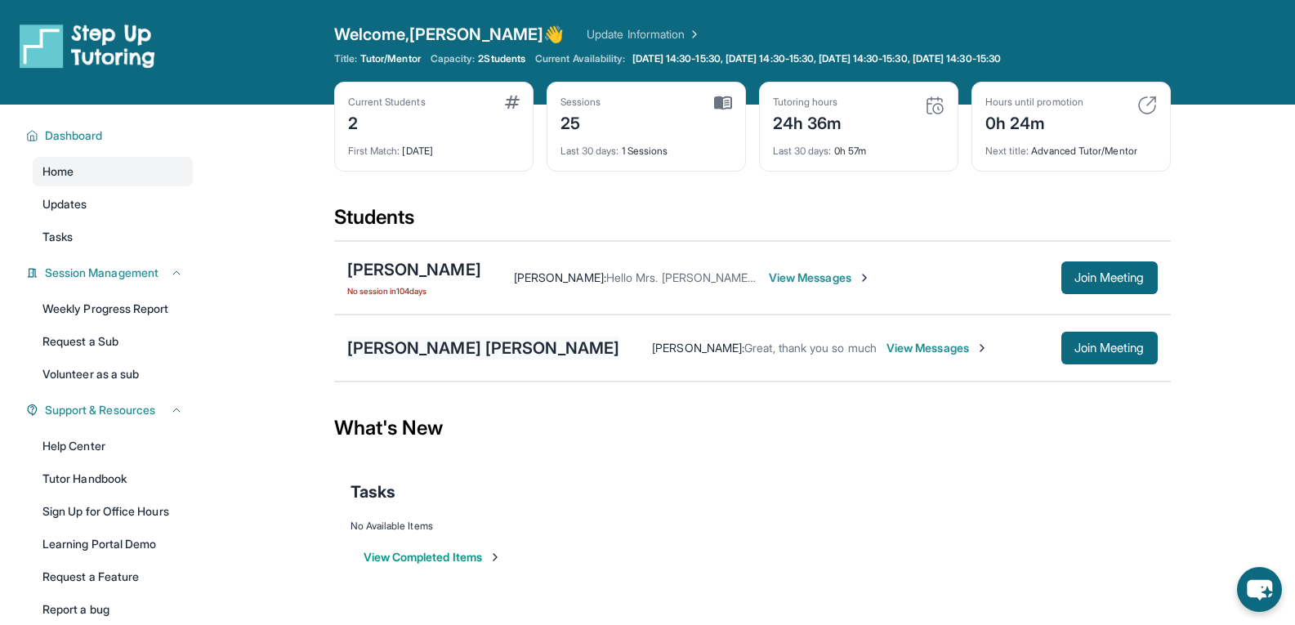 The image size is (1295, 625). What do you see at coordinates (753, 222) in the screenshot?
I see `div: Students` at bounding box center [753, 222].